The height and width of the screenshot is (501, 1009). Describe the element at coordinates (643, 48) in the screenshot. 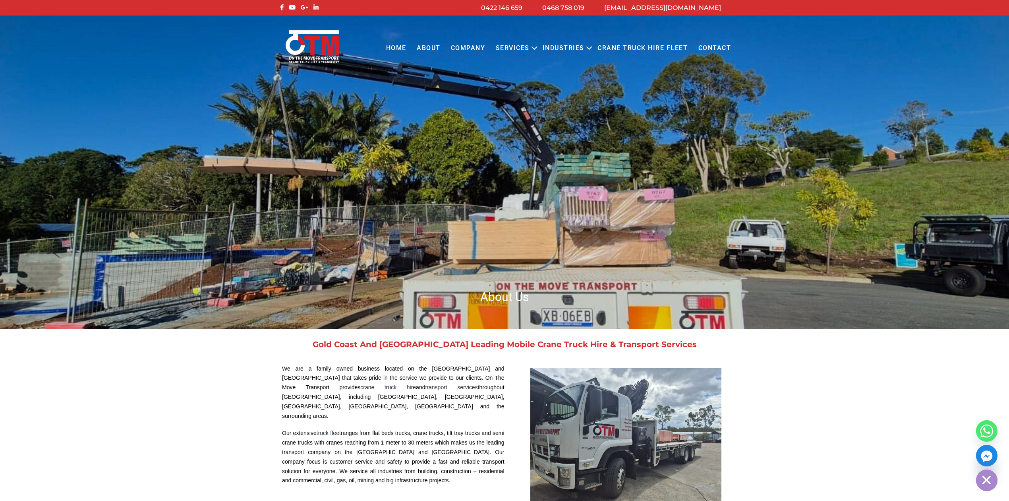

I see `a: Crane Truck Hire Fleet` at that location.